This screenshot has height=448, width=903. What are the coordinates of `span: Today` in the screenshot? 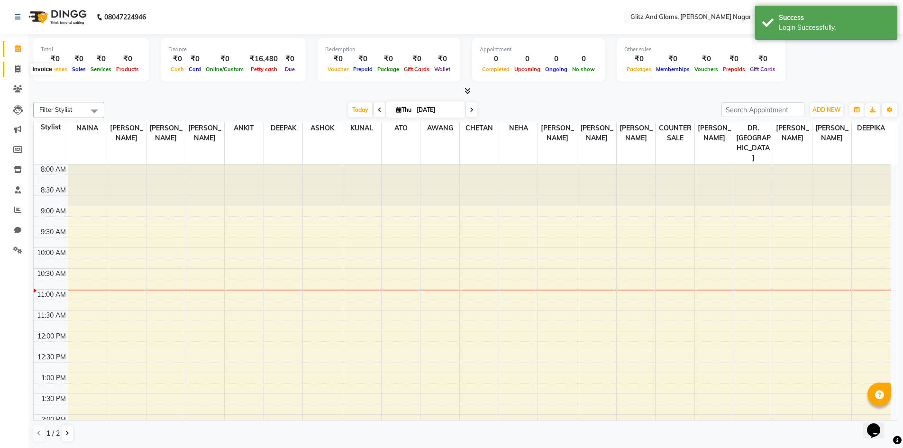 It's located at (360, 110).